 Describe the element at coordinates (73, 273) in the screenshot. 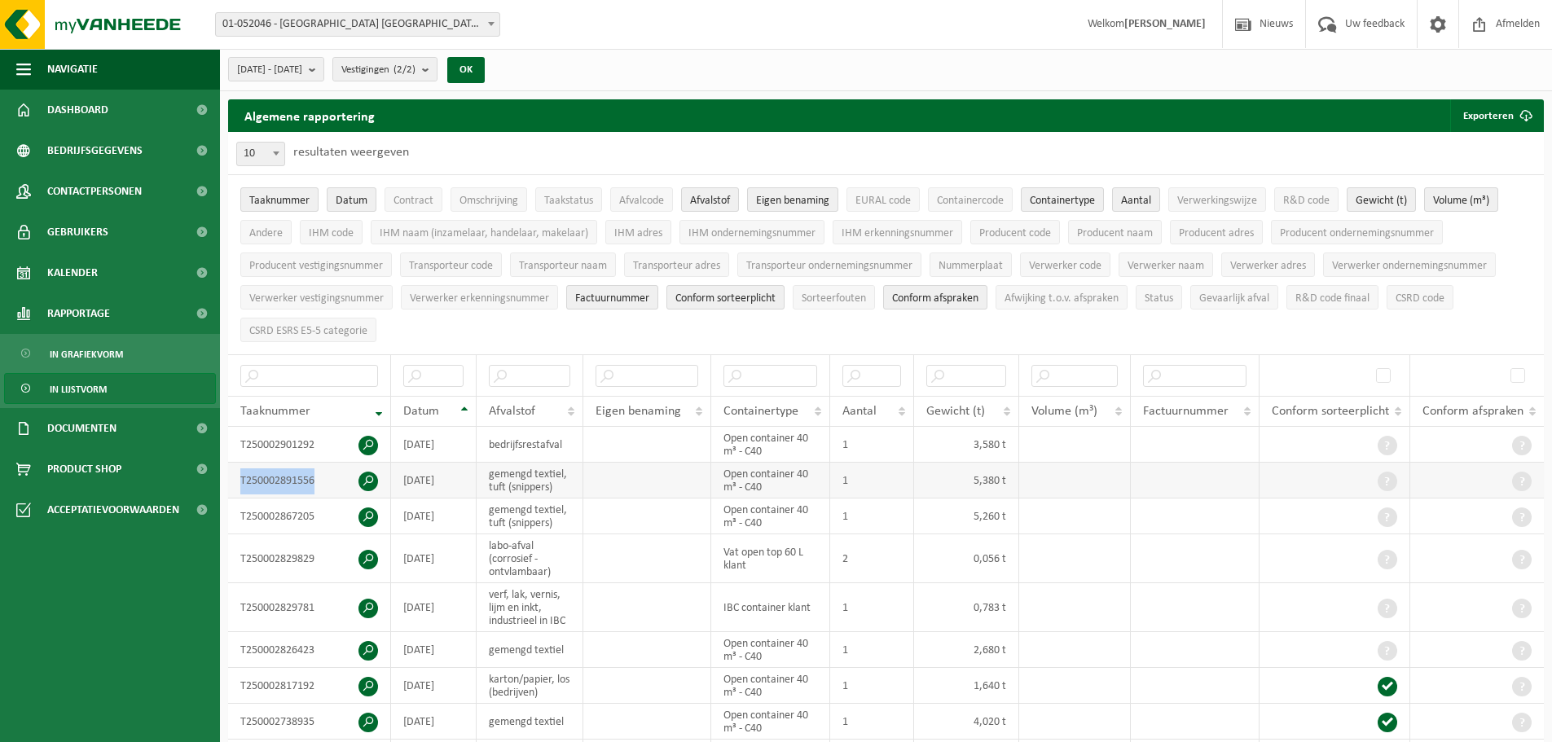

I see `span: Kalender` at that location.